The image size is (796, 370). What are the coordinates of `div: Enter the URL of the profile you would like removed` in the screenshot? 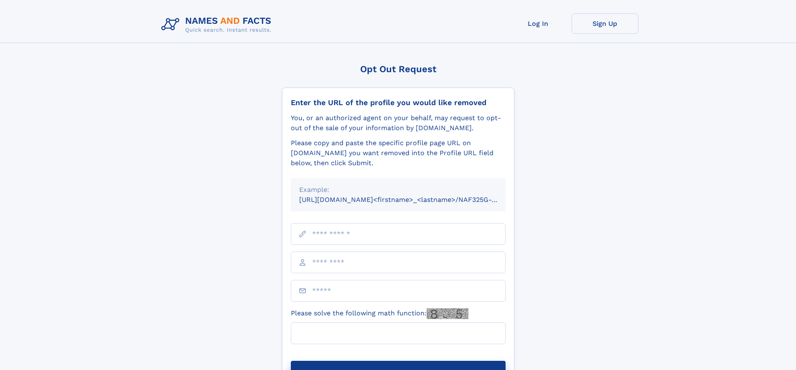 It's located at (398, 103).